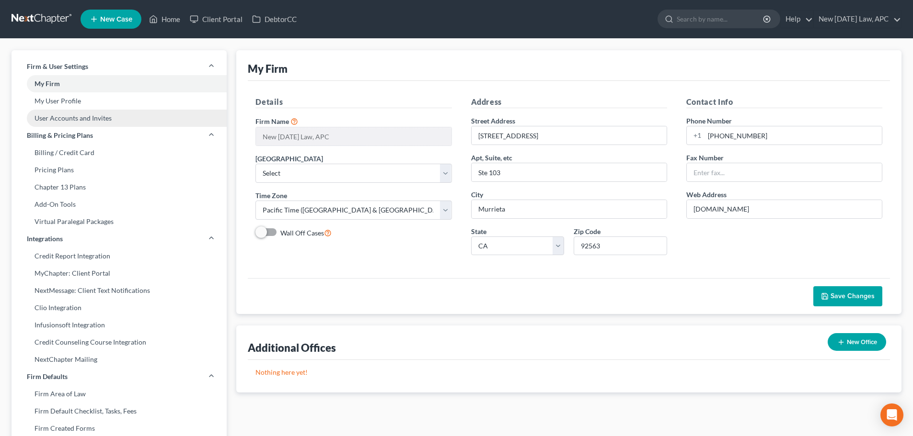 Image resolution: width=913 pixels, height=436 pixels. Describe the element at coordinates (847, 297) in the screenshot. I see `button: Save Changes` at that location.